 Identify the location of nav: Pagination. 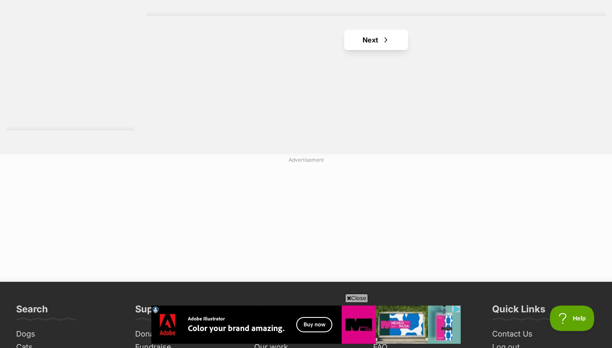
(376, 40).